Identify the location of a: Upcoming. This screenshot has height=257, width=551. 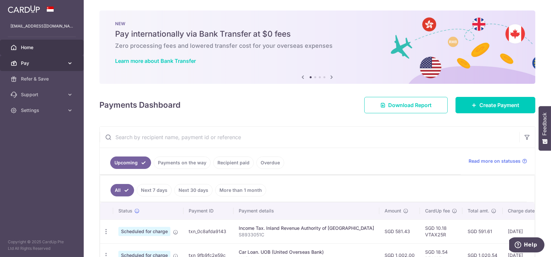
(131, 163).